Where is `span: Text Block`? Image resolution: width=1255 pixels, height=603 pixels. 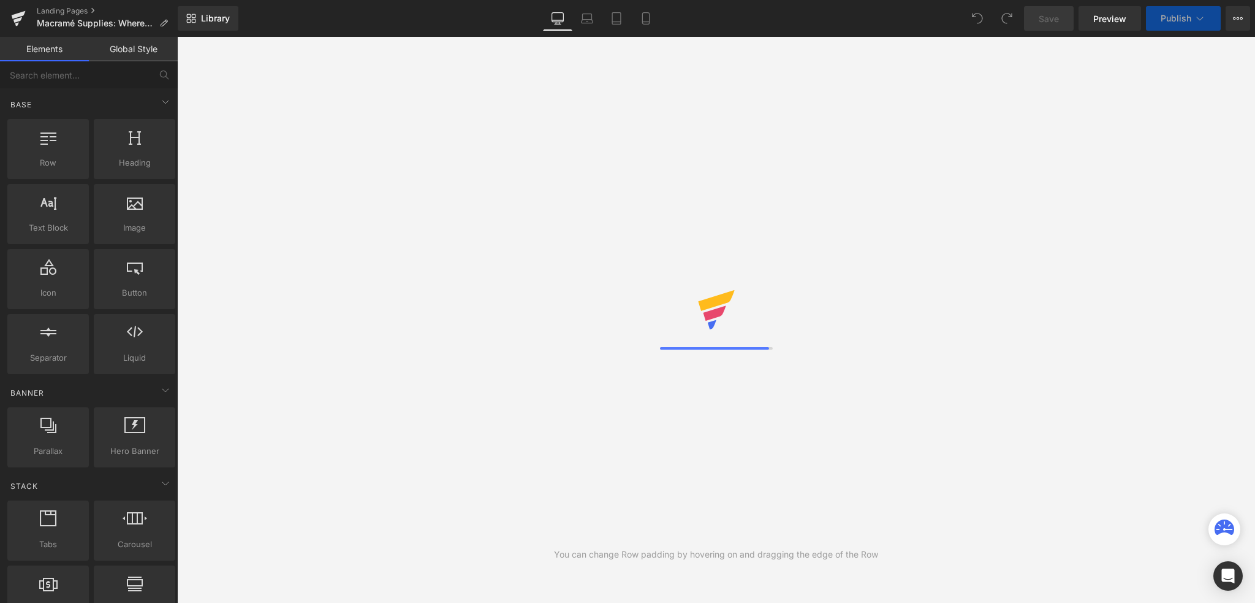
span: Text Block is located at coordinates (48, 227).